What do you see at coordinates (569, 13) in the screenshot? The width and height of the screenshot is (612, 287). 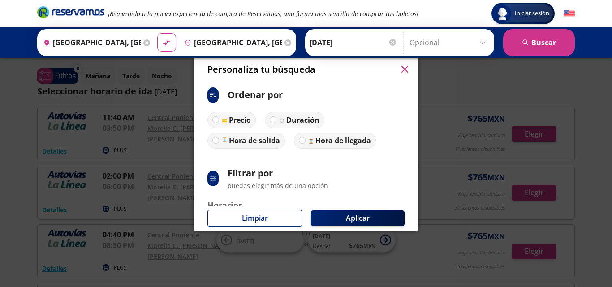 I see `button: English` at bounding box center [569, 13].